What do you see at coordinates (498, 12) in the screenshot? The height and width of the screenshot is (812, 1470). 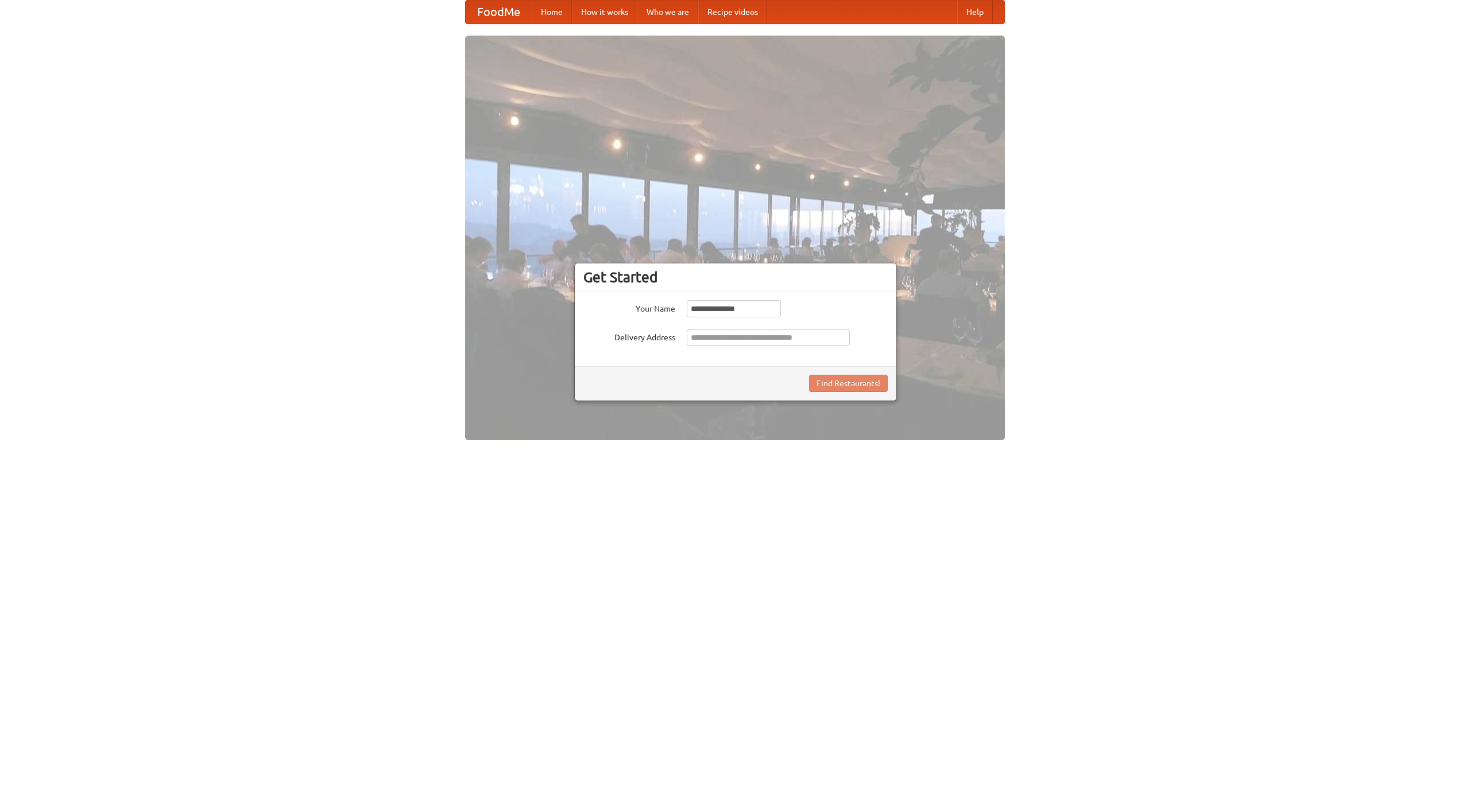 I see `a: FoodMe` at bounding box center [498, 12].